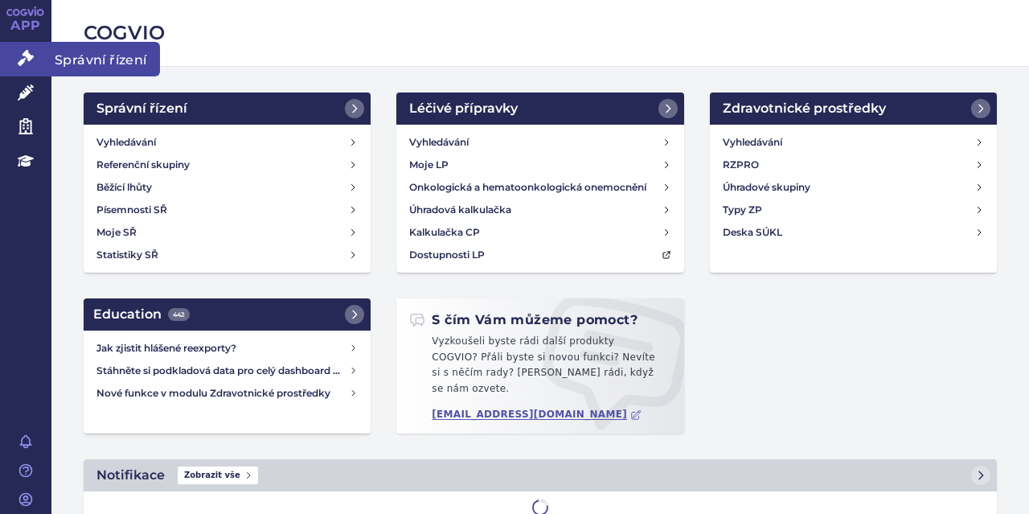 The width and height of the screenshot is (1029, 514). I want to click on h4: Moje LP, so click(428, 165).